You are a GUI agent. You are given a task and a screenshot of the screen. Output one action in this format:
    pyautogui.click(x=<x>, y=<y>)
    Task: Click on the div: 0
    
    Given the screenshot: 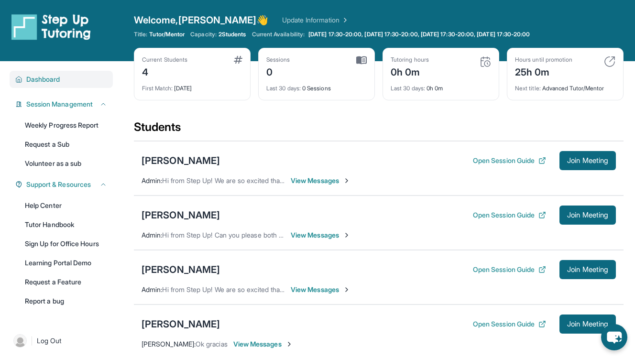 What is the action you would take?
    pyautogui.click(x=278, y=71)
    